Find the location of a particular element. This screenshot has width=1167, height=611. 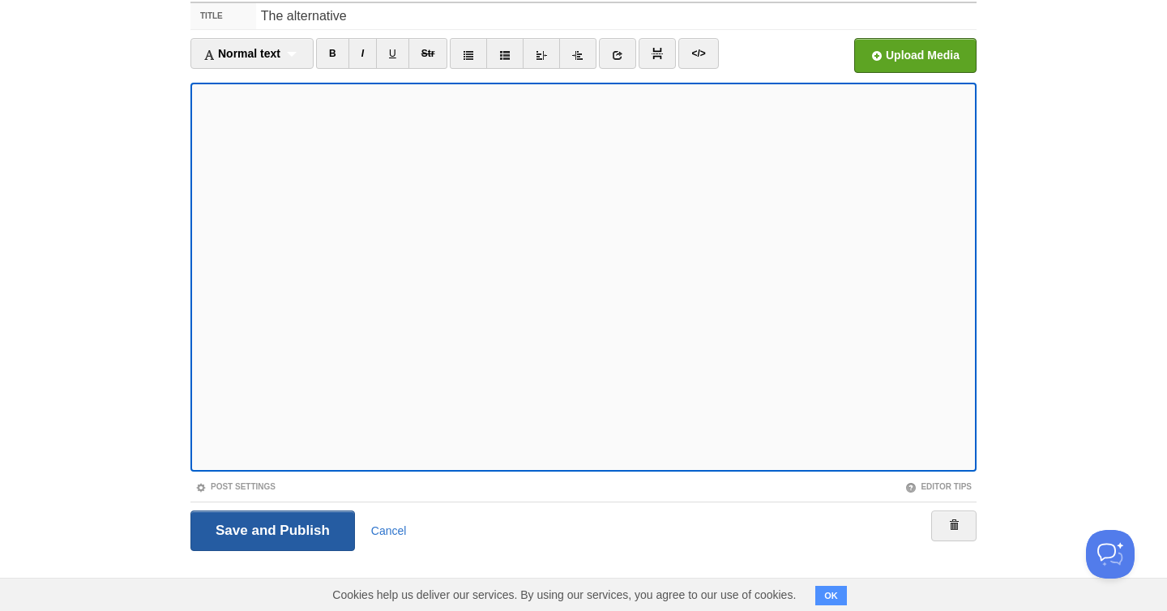

del: Str is located at coordinates (428, 53).